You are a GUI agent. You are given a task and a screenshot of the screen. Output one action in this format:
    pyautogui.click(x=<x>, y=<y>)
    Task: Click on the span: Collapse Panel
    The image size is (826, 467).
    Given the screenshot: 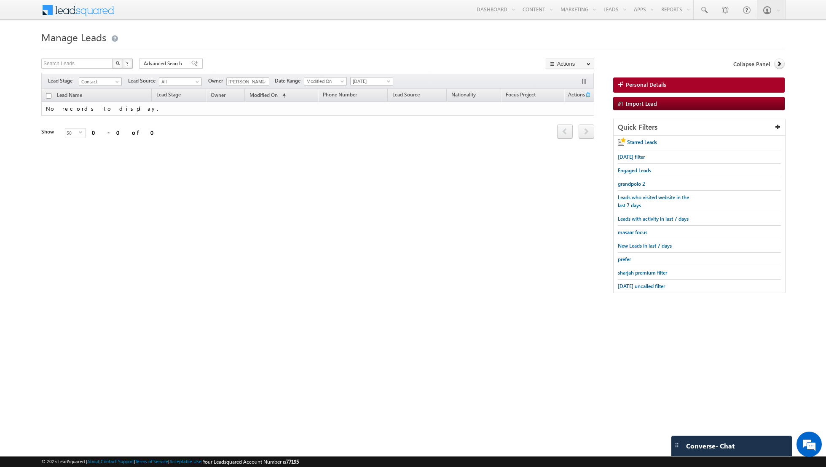 What is the action you would take?
    pyautogui.click(x=751, y=64)
    